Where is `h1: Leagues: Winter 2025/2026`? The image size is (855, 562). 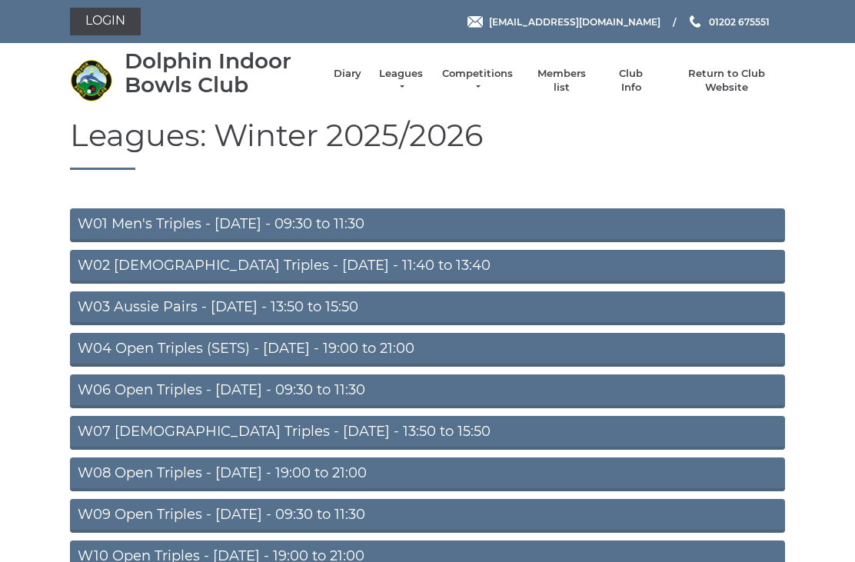 h1: Leagues: Winter 2025/2026 is located at coordinates (428, 144).